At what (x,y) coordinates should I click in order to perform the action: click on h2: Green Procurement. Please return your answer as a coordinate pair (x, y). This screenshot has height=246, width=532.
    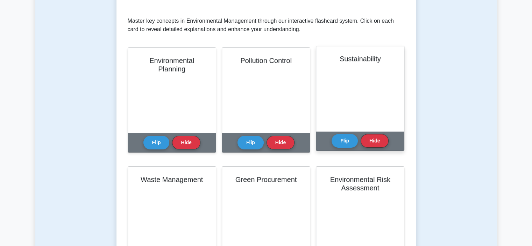
    Looking at the image, I should click on (266, 179).